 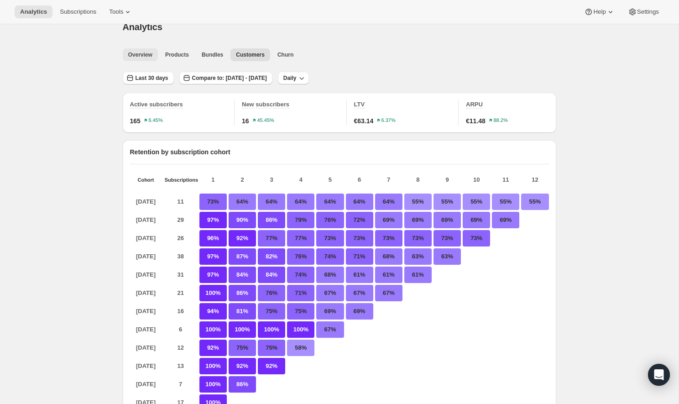 What do you see at coordinates (155, 120) in the screenshot?
I see `text: 6.45%` at bounding box center [155, 120].